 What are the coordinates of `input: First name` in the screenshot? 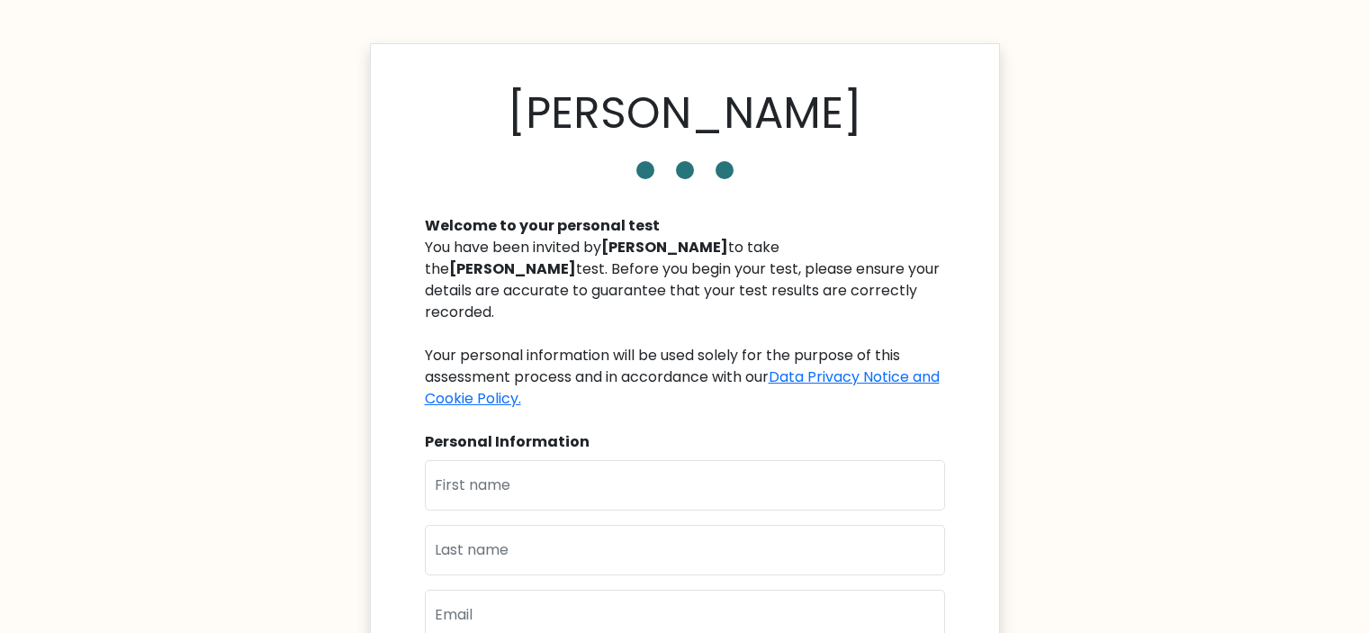 It's located at (685, 485).